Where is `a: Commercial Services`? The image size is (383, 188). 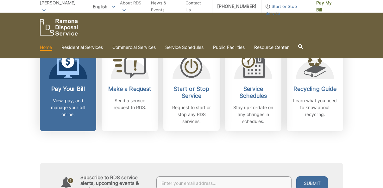
a: Commercial Services is located at coordinates (134, 47).